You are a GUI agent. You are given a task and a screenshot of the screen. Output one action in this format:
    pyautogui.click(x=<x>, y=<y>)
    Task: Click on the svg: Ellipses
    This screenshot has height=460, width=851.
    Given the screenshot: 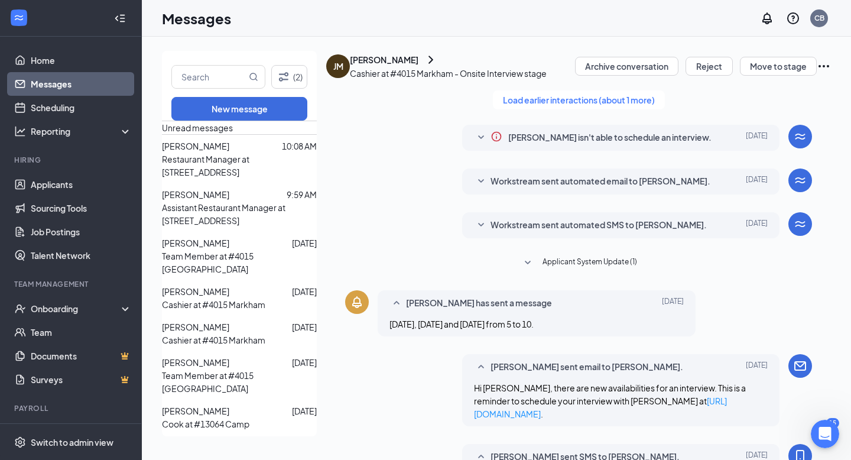 What is the action you would take?
    pyautogui.click(x=824, y=66)
    